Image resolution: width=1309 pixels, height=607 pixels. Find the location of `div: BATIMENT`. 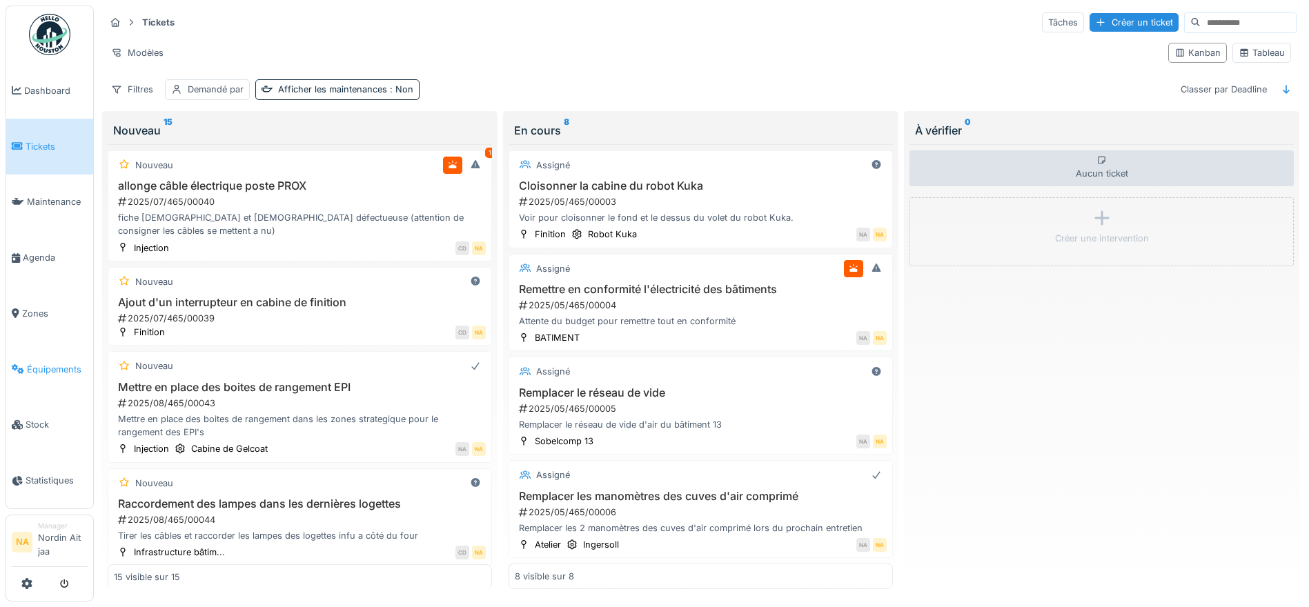

div: BATIMENT is located at coordinates (557, 337).